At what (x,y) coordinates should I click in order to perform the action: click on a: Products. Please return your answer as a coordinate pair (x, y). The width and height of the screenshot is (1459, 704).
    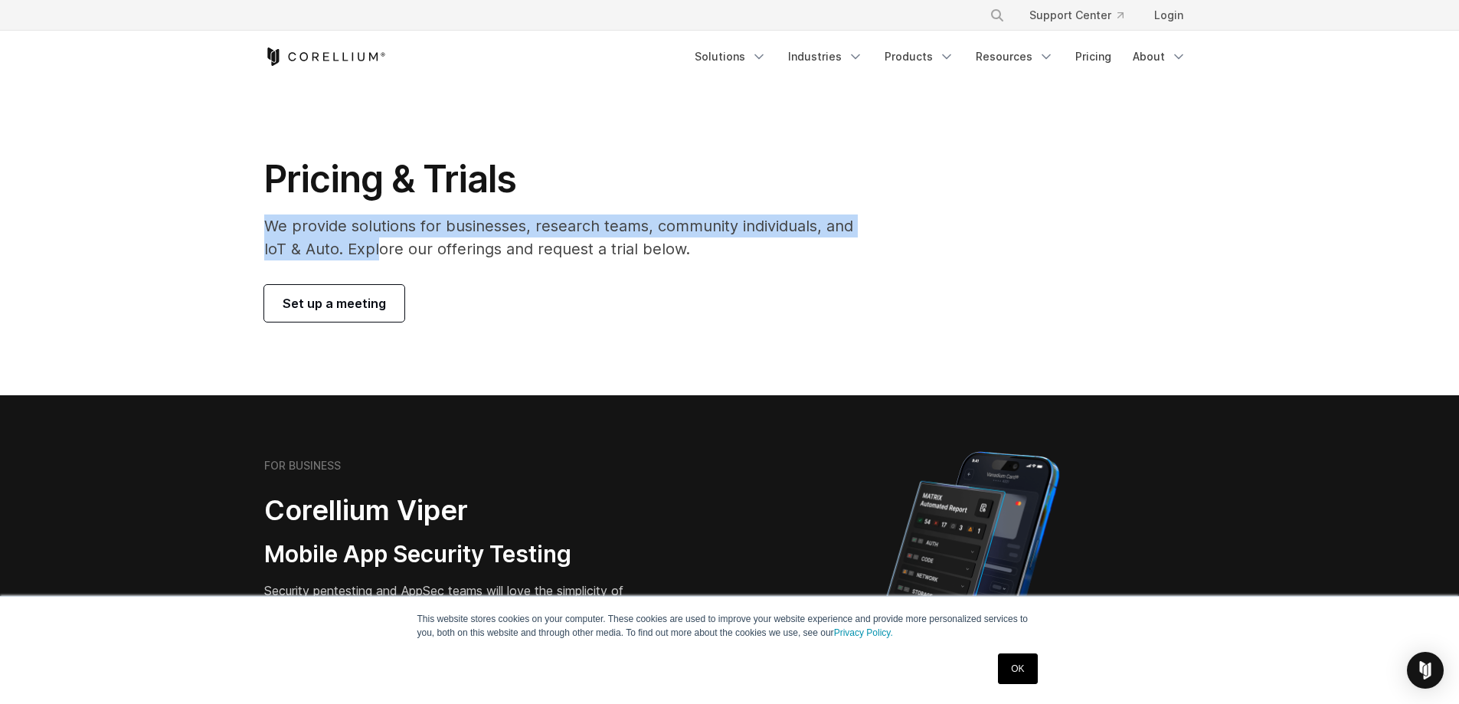
    Looking at the image, I should click on (919, 57).